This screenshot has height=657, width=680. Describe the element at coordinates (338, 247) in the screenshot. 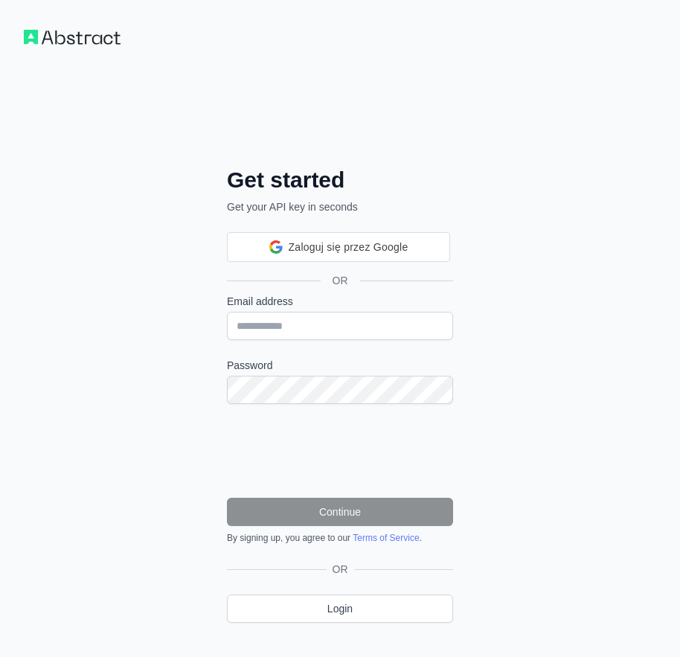

I see `div: Zaloguj się przez Google` at that location.